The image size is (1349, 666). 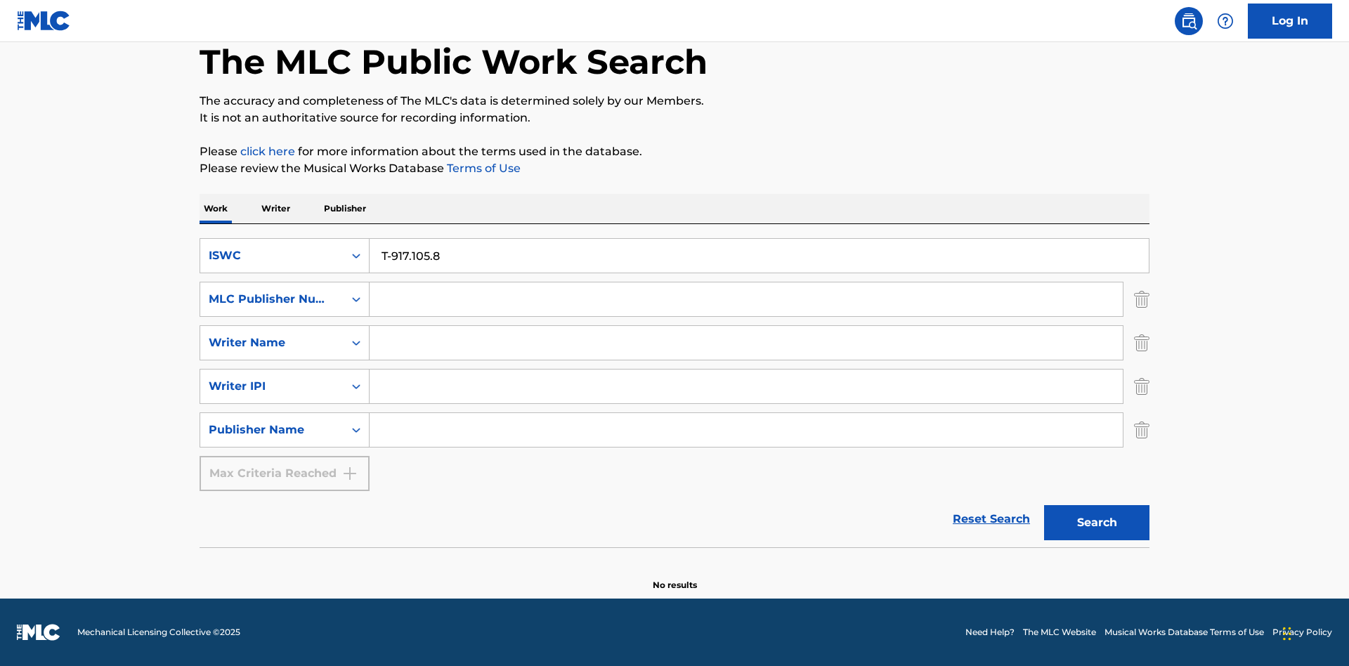 What do you see at coordinates (1302, 632) in the screenshot?
I see `a: Privacy Policy` at bounding box center [1302, 632].